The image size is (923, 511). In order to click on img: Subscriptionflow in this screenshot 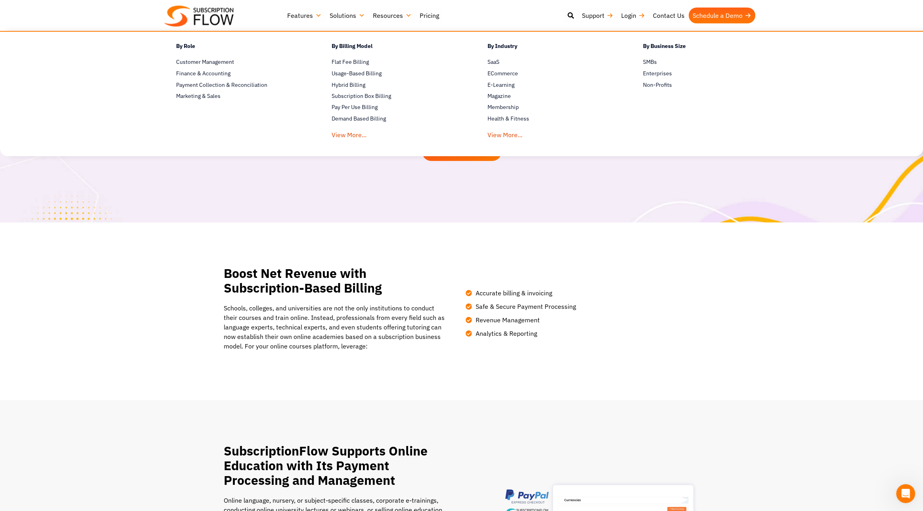, I will do `click(199, 16)`.